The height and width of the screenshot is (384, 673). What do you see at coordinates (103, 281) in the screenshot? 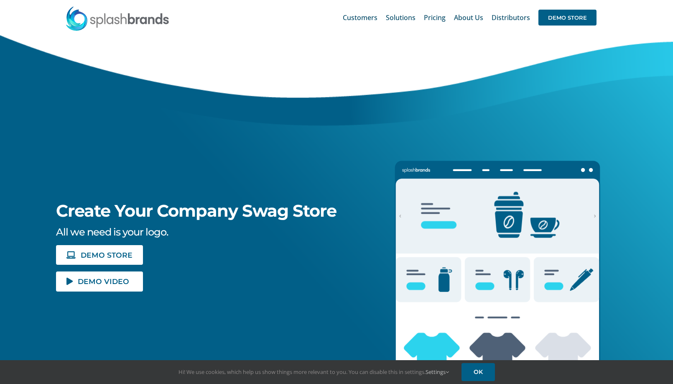
I see `span: DEMO VIDEO` at bounding box center [103, 281].